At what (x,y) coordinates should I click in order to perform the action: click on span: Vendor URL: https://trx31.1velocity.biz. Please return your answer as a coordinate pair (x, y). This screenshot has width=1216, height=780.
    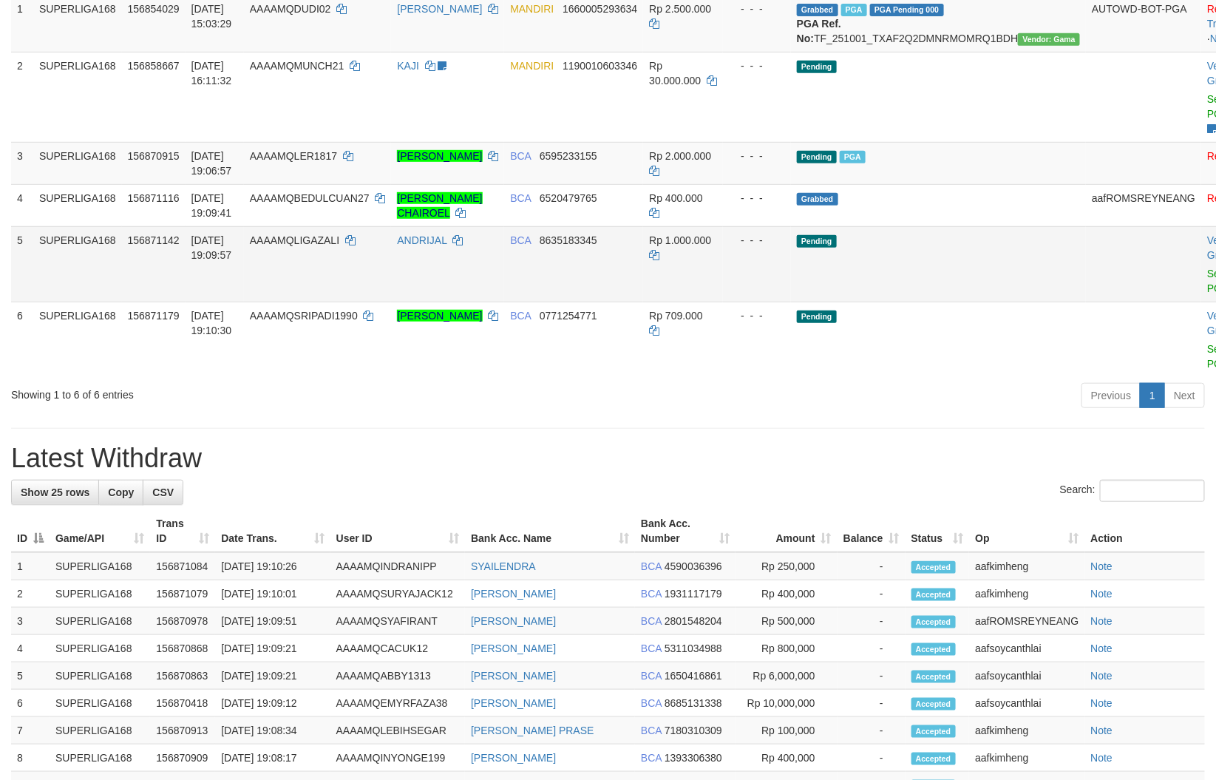
    Looking at the image, I should click on (1049, 39).